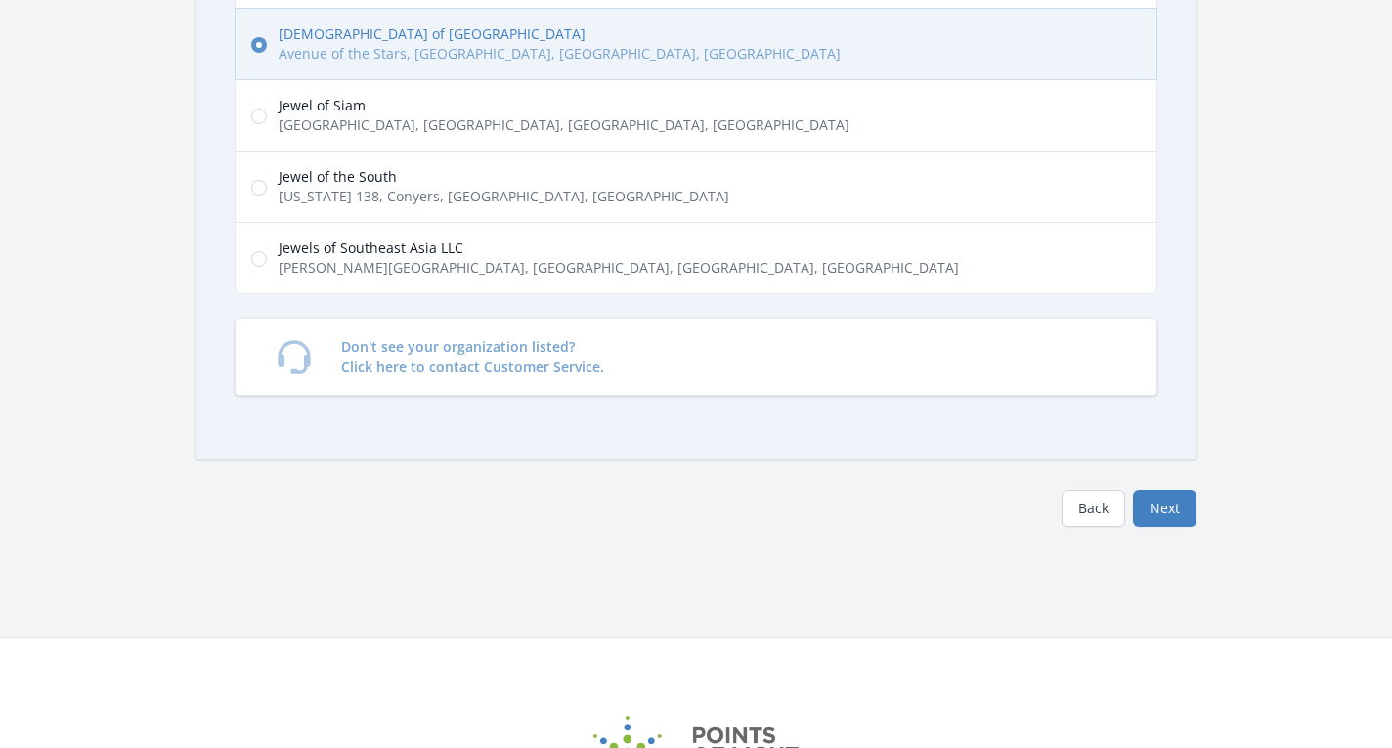  I want to click on span: Jewel of Siam, so click(564, 106).